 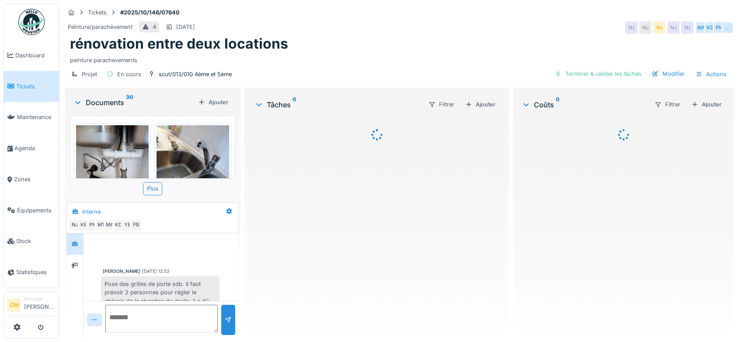 I want to click on span: Stock, so click(x=36, y=241).